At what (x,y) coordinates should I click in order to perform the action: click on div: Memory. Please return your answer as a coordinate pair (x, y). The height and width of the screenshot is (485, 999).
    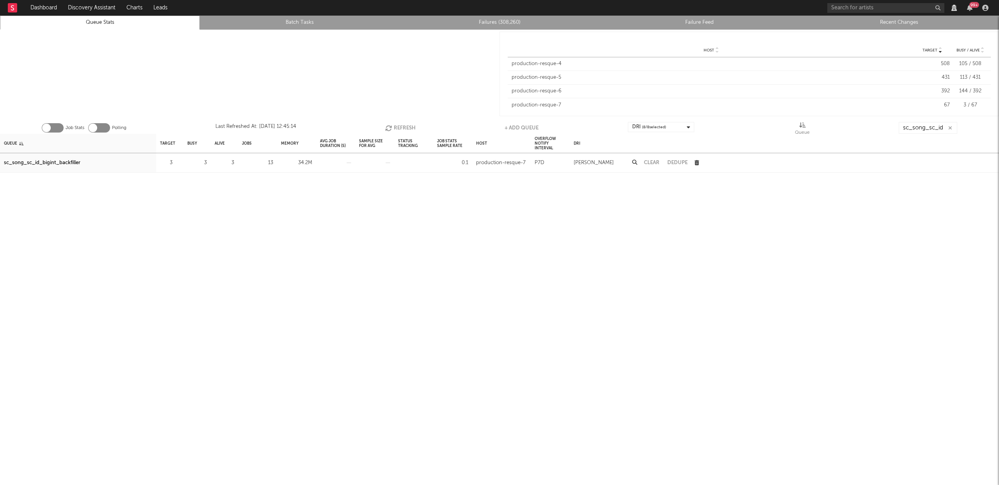
    Looking at the image, I should click on (290, 143).